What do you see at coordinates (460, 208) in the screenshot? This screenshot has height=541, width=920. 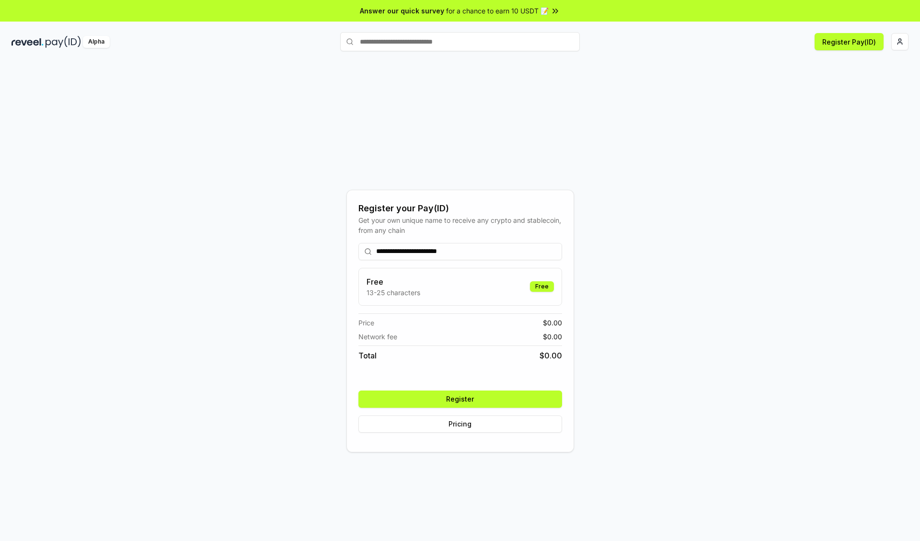 I see `div: Register your Pay(ID)` at bounding box center [460, 208].